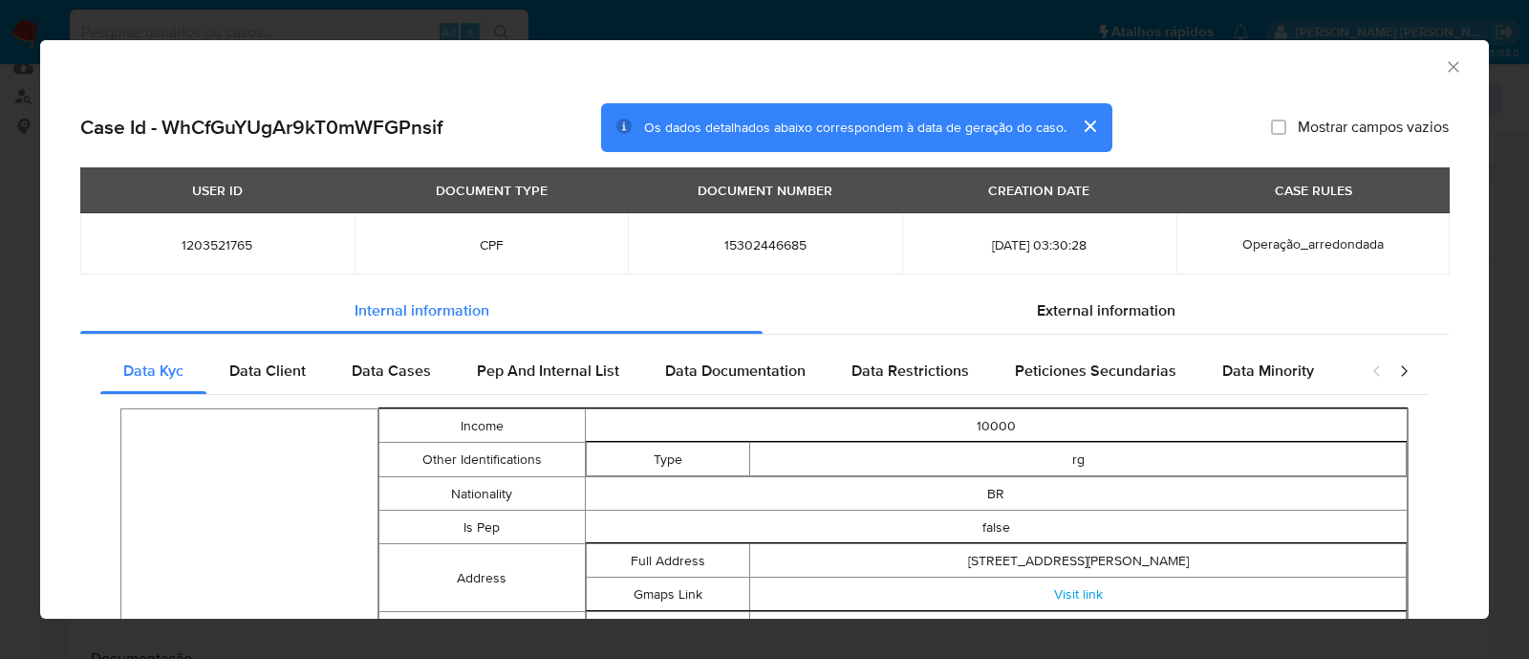  What do you see at coordinates (482, 493) in the screenshot?
I see `td: Nationality` at bounding box center [482, 493].